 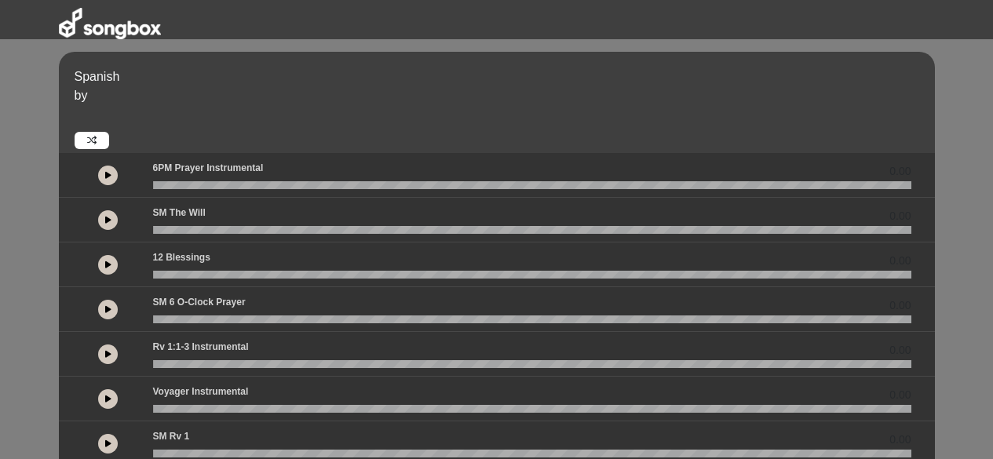 What do you see at coordinates (171, 436) in the screenshot?
I see `p: SM Rv 1` at bounding box center [171, 436].